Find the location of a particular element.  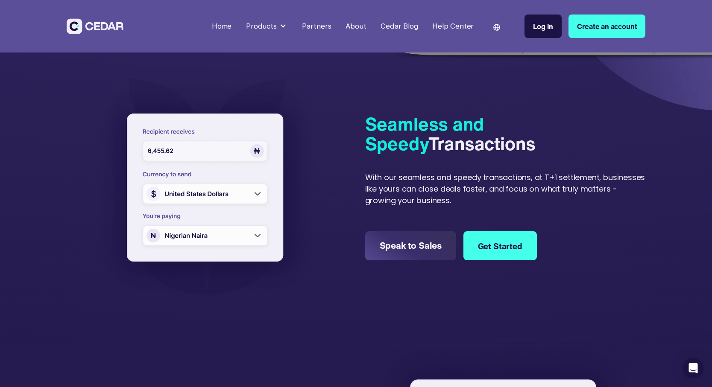

a: Partners is located at coordinates (317, 26).